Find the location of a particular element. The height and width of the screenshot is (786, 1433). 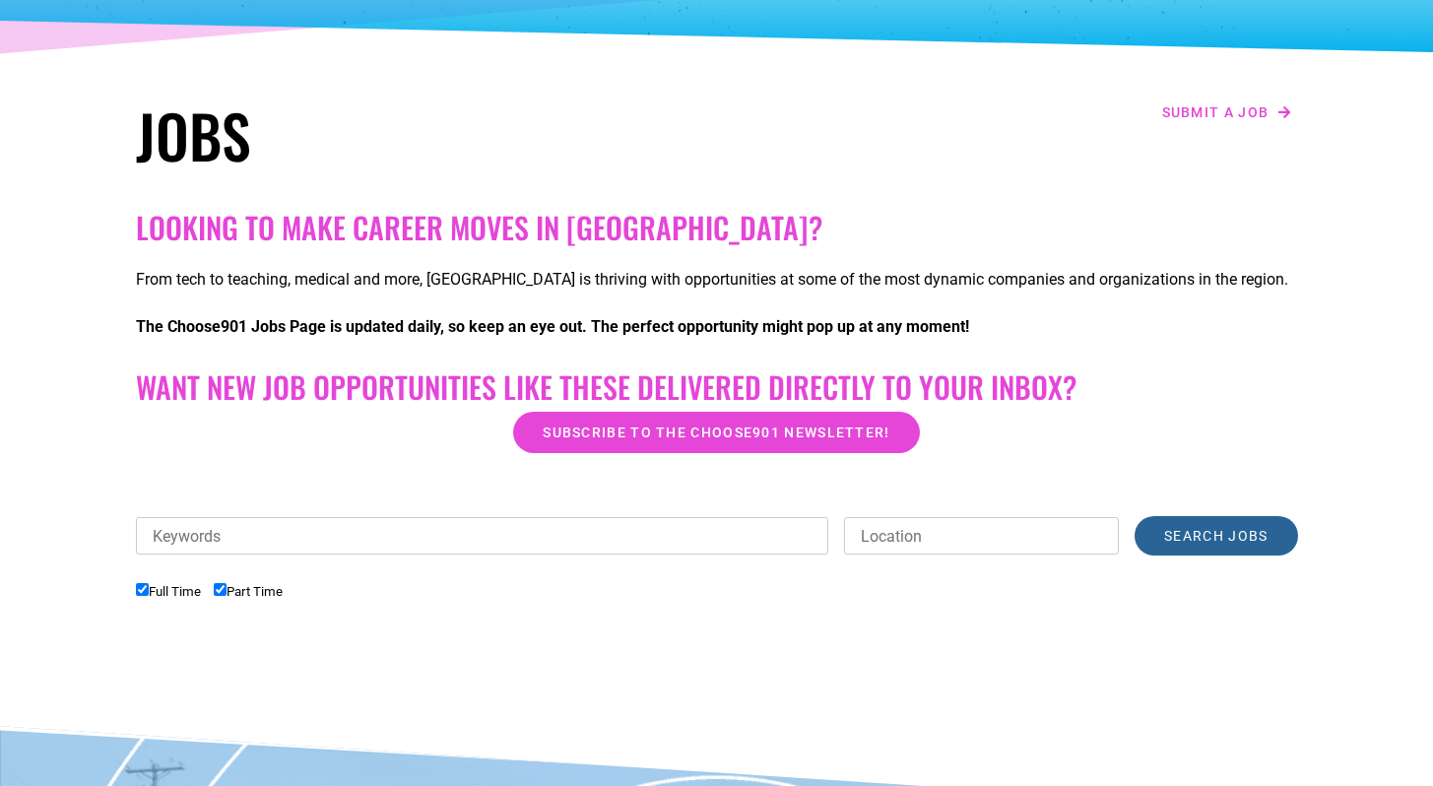

input: Search Jobs is located at coordinates (1215, 536).